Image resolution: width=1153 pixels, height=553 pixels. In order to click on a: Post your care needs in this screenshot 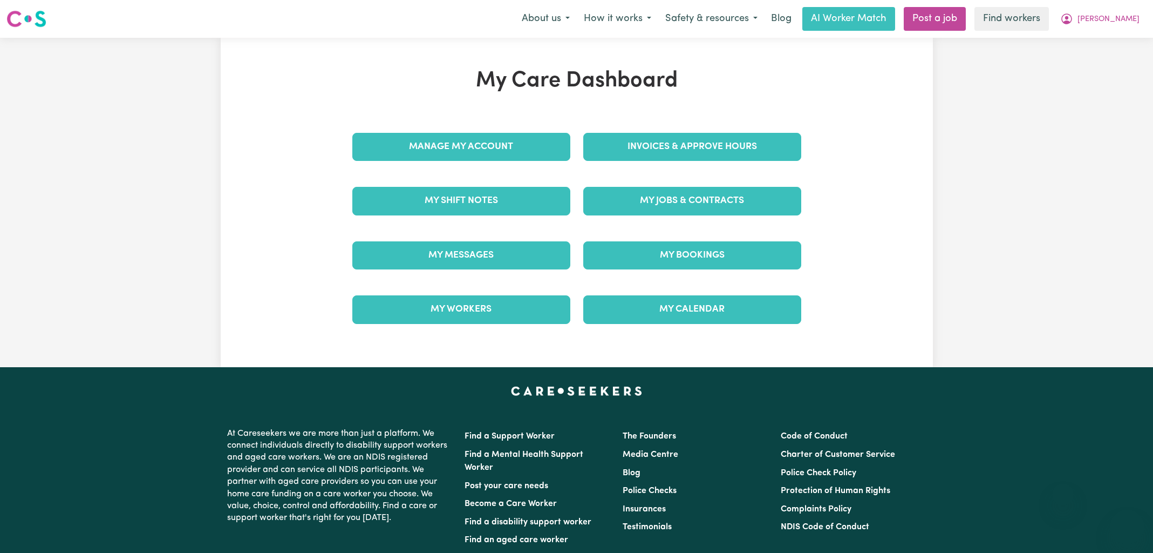, I will do `click(506, 486)`.